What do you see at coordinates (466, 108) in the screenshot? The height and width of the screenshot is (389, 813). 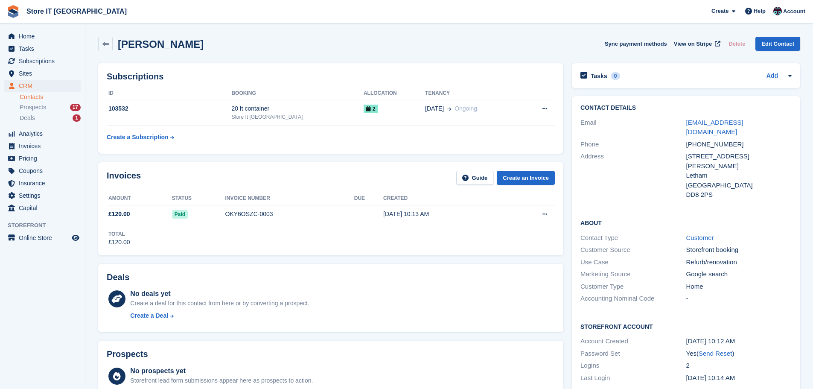 I see `span: Ongoing` at bounding box center [466, 108].